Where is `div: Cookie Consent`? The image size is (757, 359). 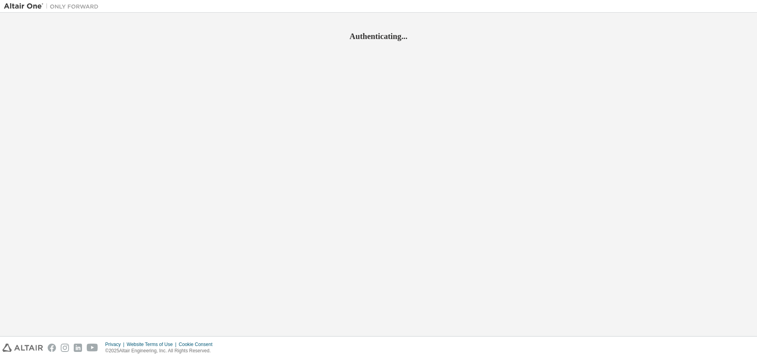
div: Cookie Consent is located at coordinates (198, 345).